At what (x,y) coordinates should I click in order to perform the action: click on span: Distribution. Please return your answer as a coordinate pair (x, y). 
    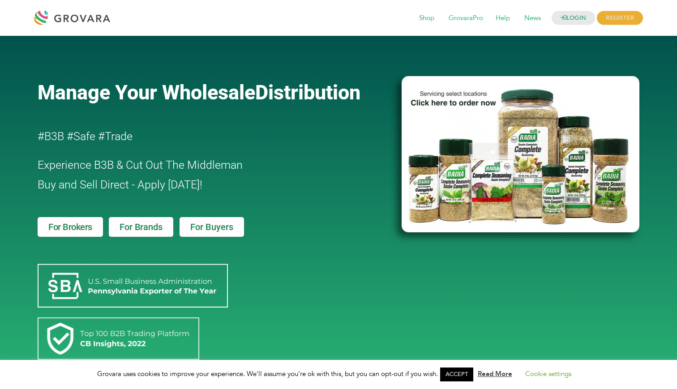
    Looking at the image, I should click on (307, 92).